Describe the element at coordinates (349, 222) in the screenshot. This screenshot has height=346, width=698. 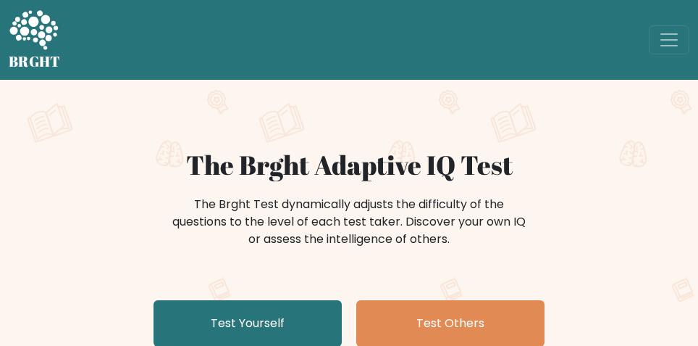
I see `div: The Brght Test dynamically adjusts the difficulty of the questions to the level of each test take...` at that location.